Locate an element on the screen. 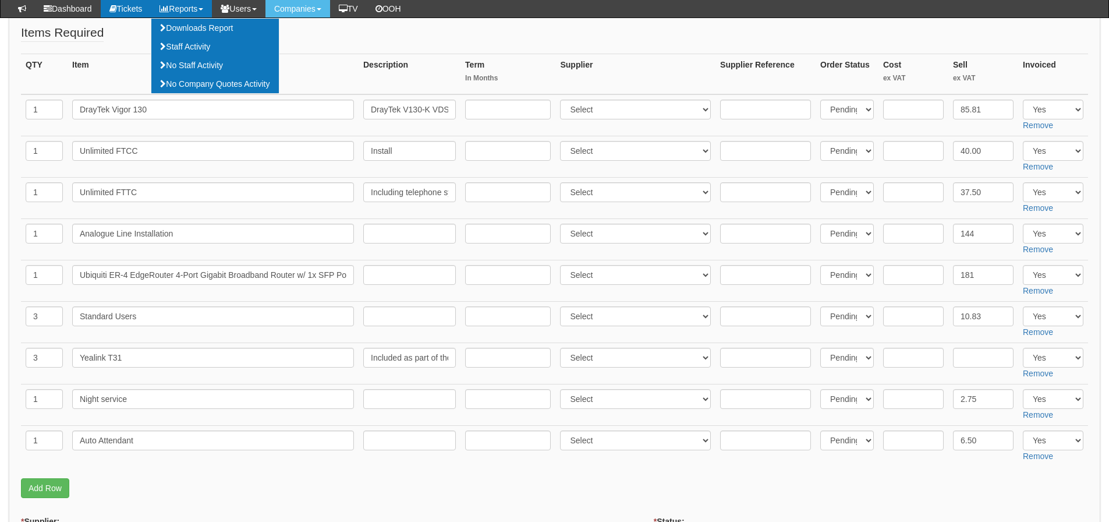 This screenshot has height=522, width=1109. th: Supplier is located at coordinates (635, 74).